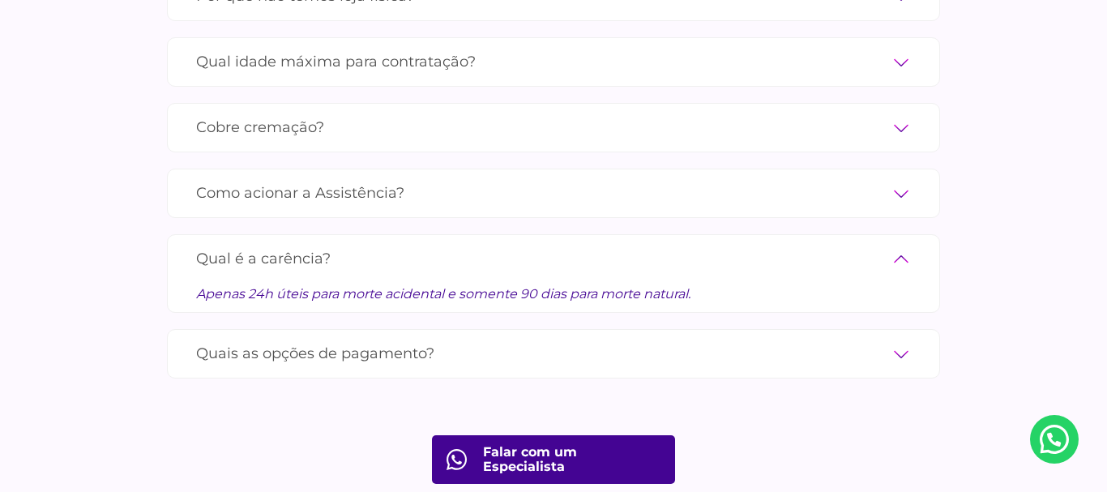  What do you see at coordinates (553, 288) in the screenshot?
I see `div: Apenas 24h úteis para morte acidental e somente 90 dias para morte natural.` at bounding box center [553, 288].